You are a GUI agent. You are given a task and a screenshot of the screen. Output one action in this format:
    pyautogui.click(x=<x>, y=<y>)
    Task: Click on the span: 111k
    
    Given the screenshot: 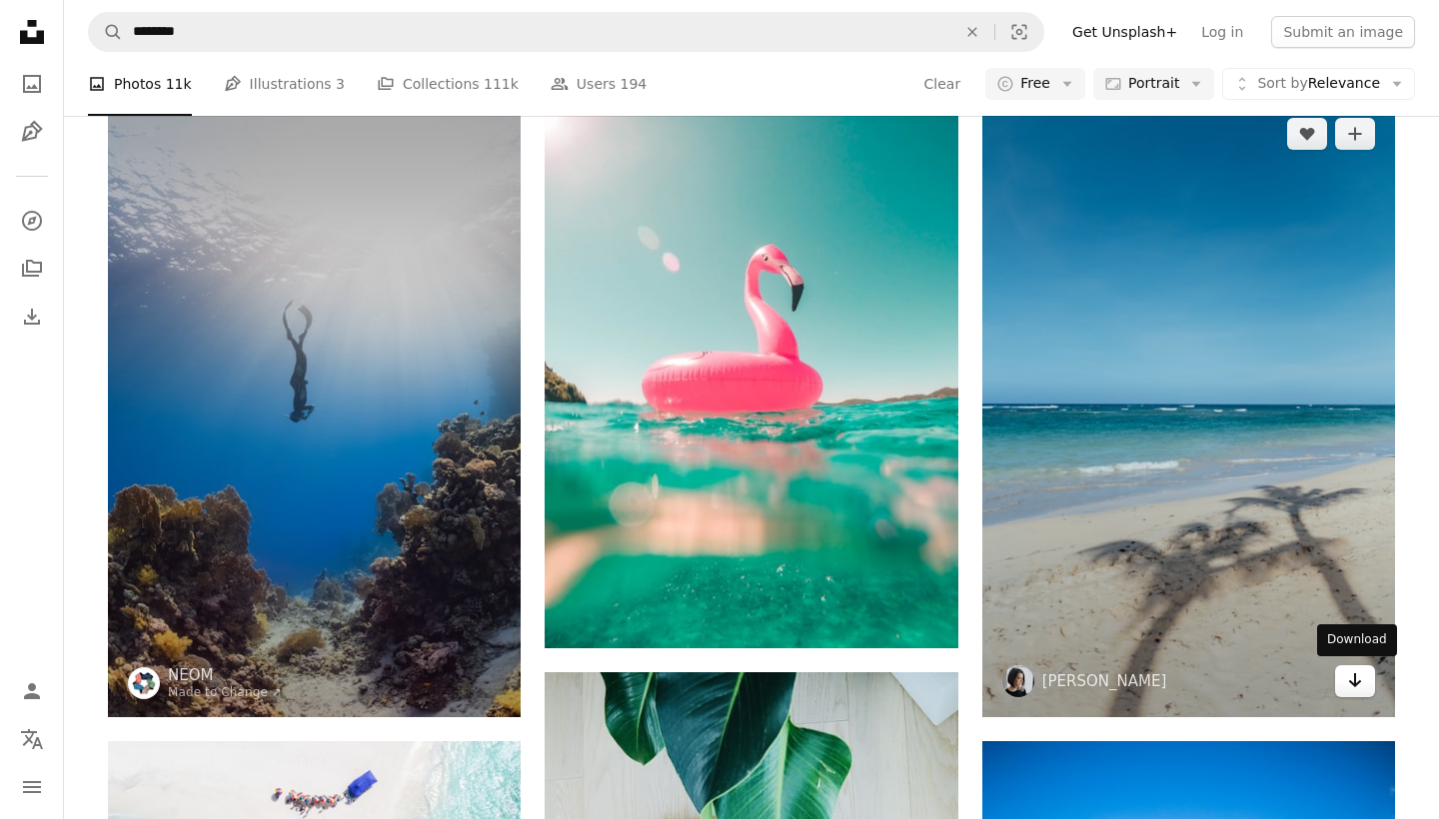 What is the action you would take?
    pyautogui.click(x=501, y=84)
    